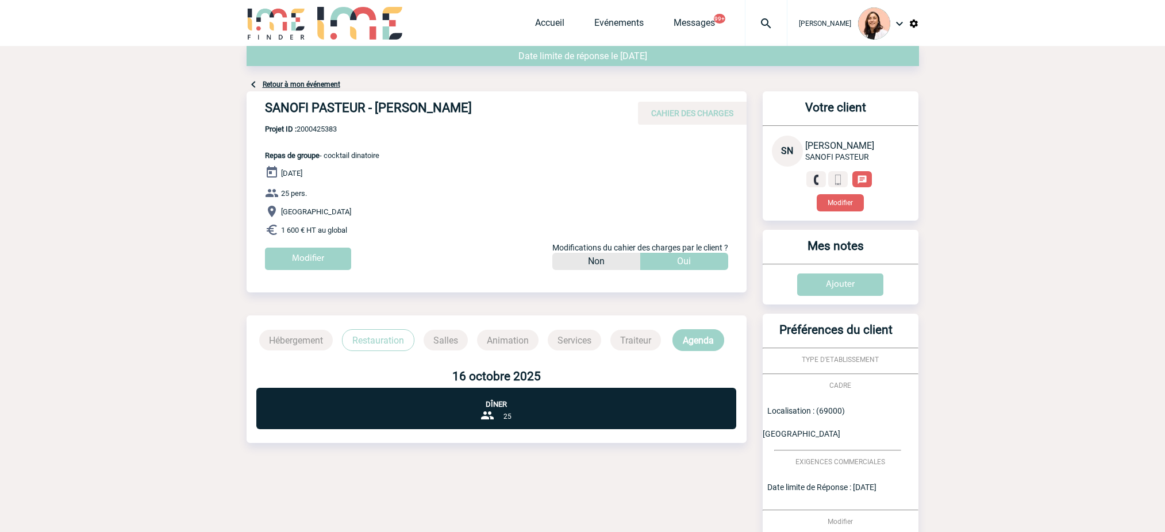 Image resolution: width=1165 pixels, height=532 pixels. What do you see at coordinates (296, 340) in the screenshot?
I see `p: Hébergement` at bounding box center [296, 340].